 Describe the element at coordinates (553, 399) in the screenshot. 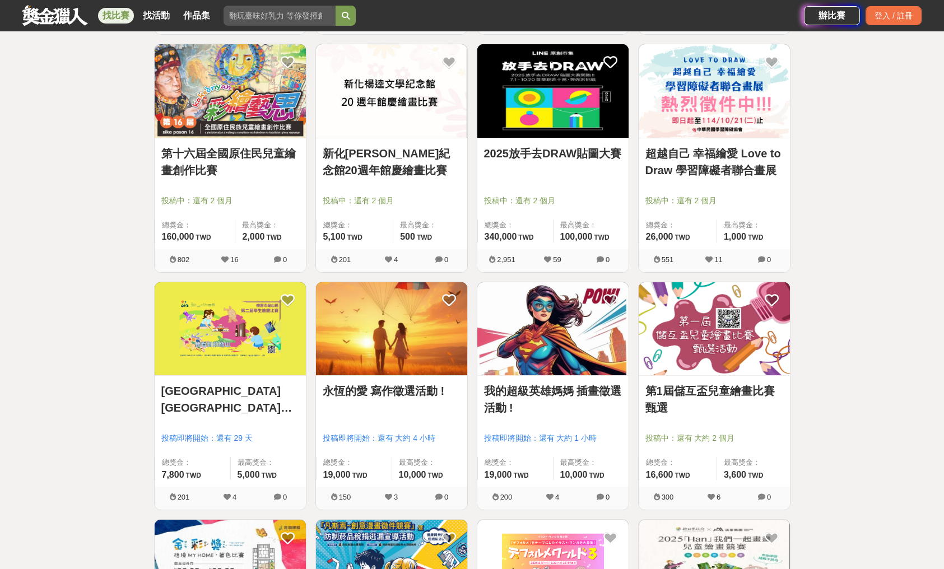

I see `a: 我的超級英雄媽媽 插畫徵選活動 !` at that location.